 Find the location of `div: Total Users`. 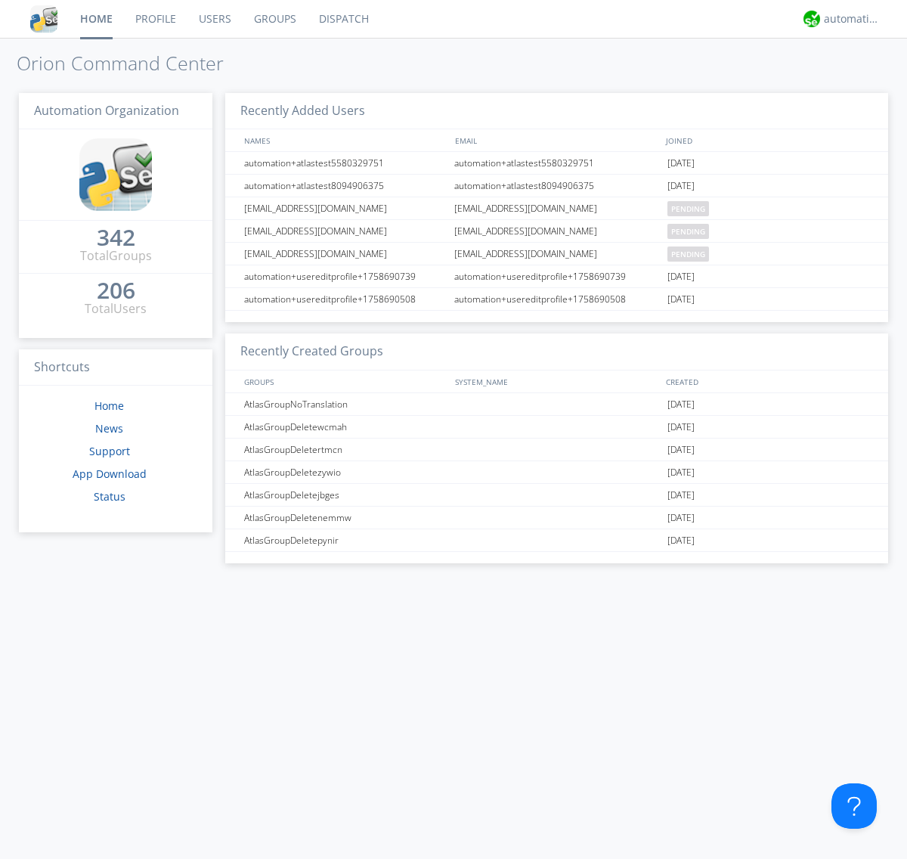

div: Total Users is located at coordinates (116, 308).